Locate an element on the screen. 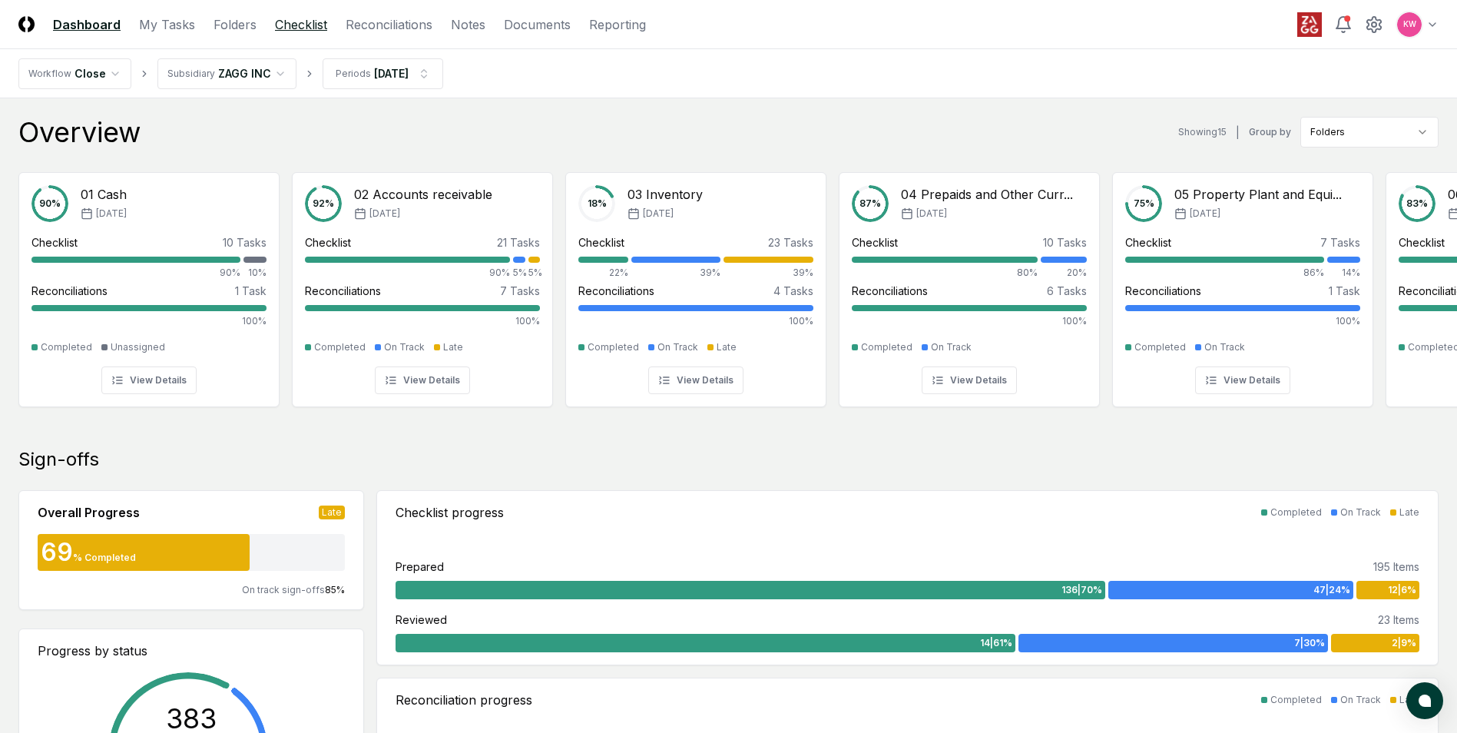  a: My Tasks is located at coordinates (167, 25).